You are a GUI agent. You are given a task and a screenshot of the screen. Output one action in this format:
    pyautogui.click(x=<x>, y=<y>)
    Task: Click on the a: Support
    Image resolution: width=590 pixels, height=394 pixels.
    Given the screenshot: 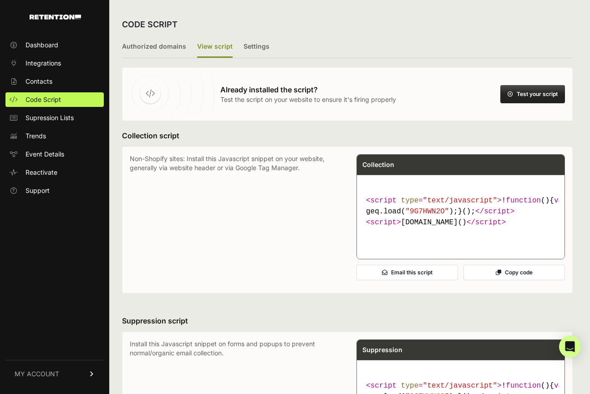 What is the action you would take?
    pyautogui.click(x=55, y=191)
    